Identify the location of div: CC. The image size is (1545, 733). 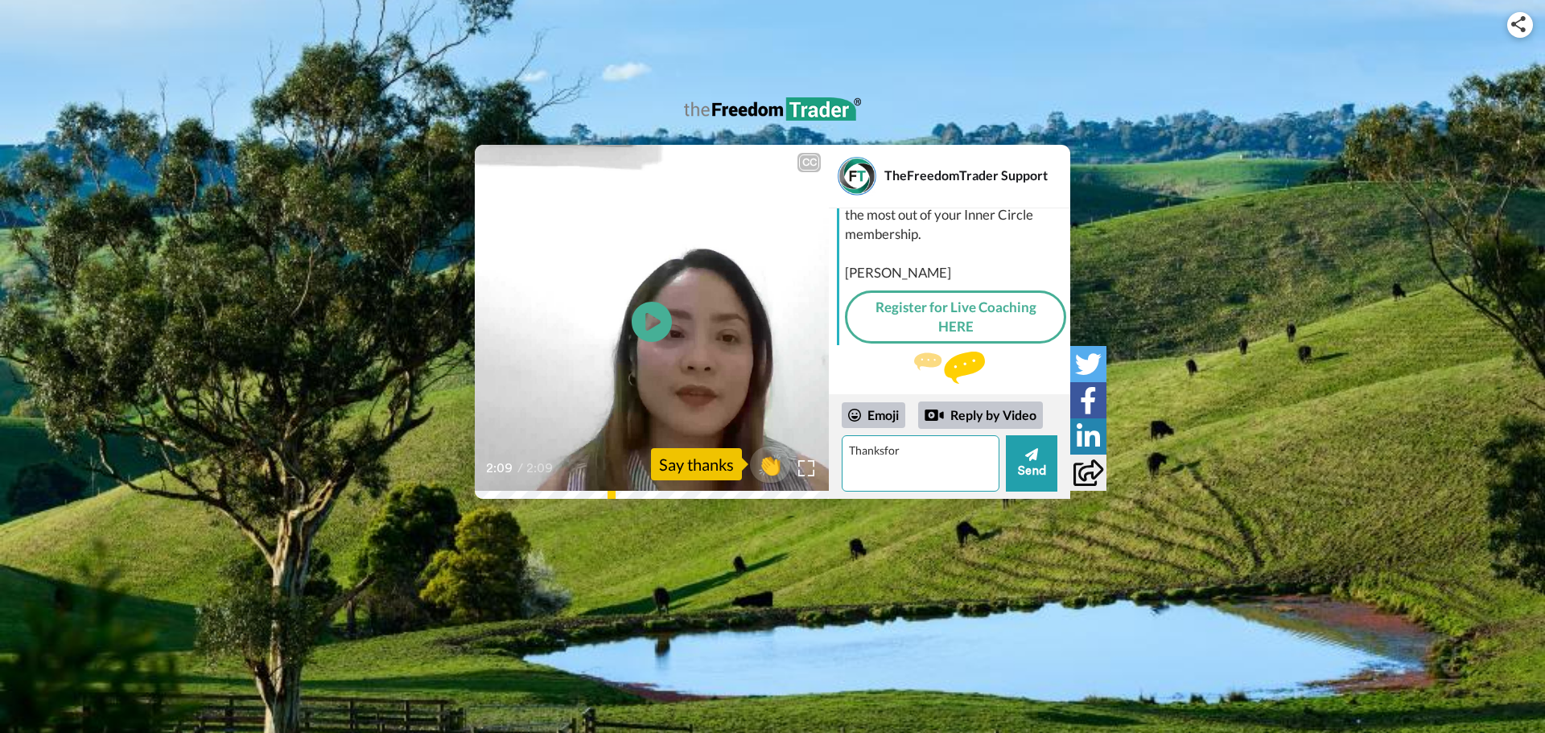
(809, 163).